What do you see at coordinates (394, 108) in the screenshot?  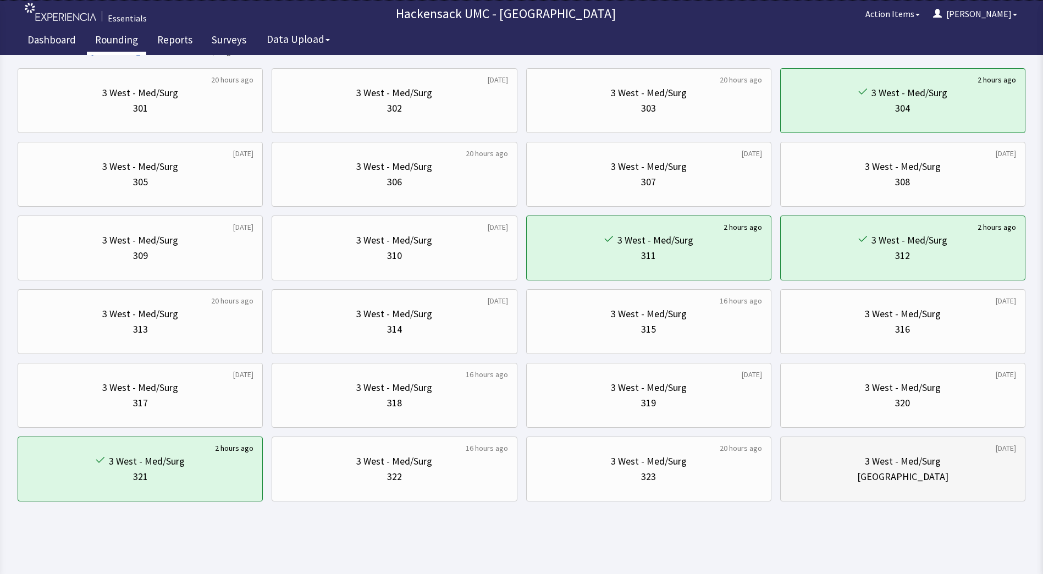 I see `div: 302` at bounding box center [394, 108].